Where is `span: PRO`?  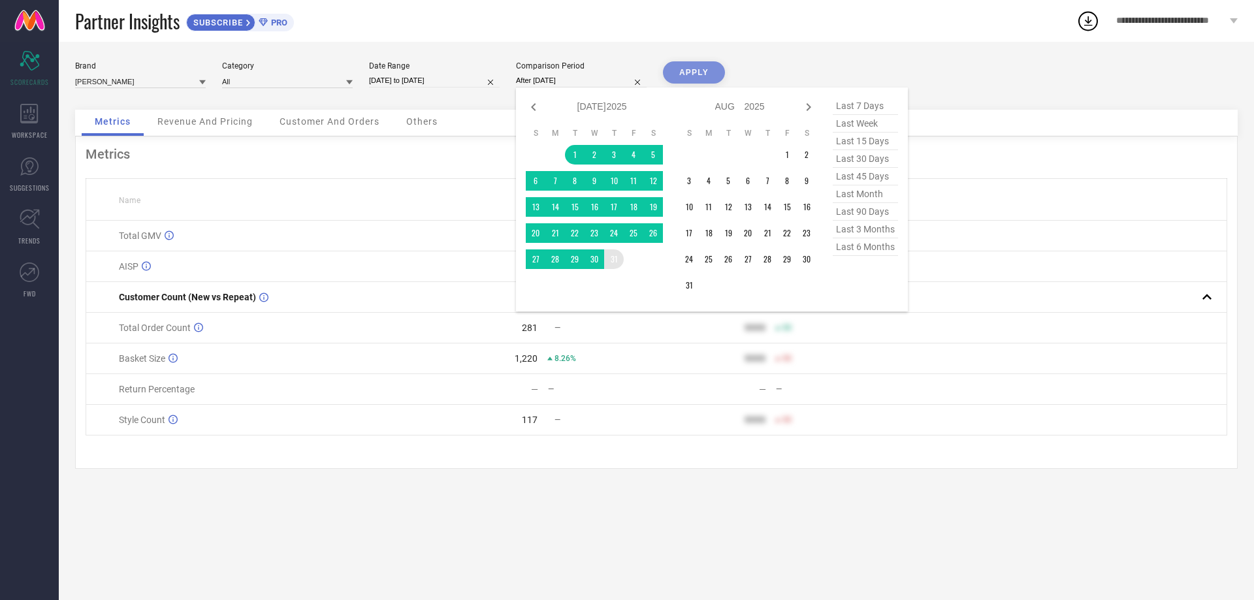
span: PRO is located at coordinates (278, 22).